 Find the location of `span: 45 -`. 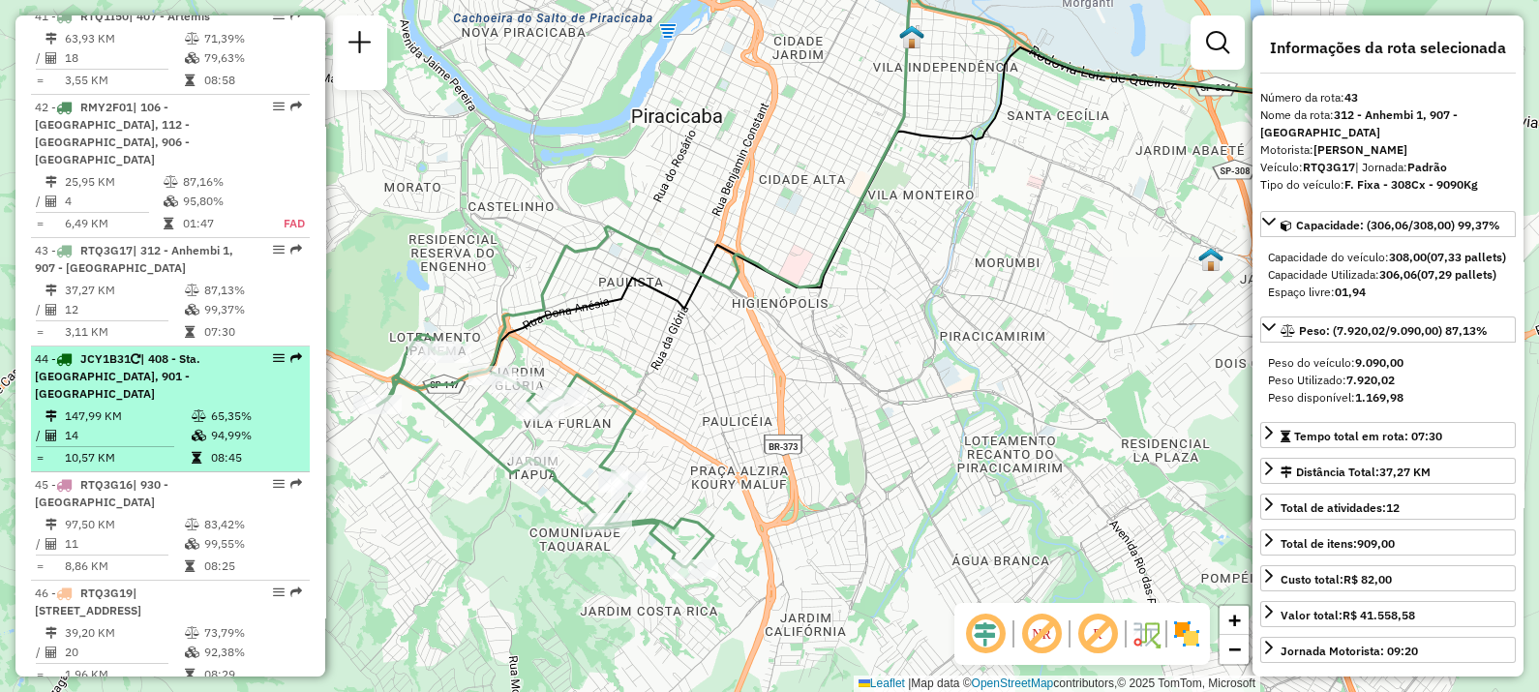

span: 45 - is located at coordinates (102, 493).